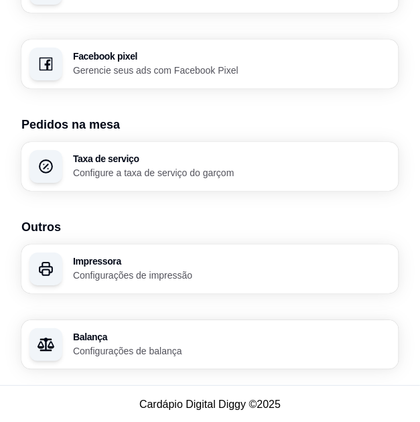 This screenshot has height=422, width=420. I want to click on button: Facebook pixelGerencie seus ads com Facebook Pixel, so click(210, 64).